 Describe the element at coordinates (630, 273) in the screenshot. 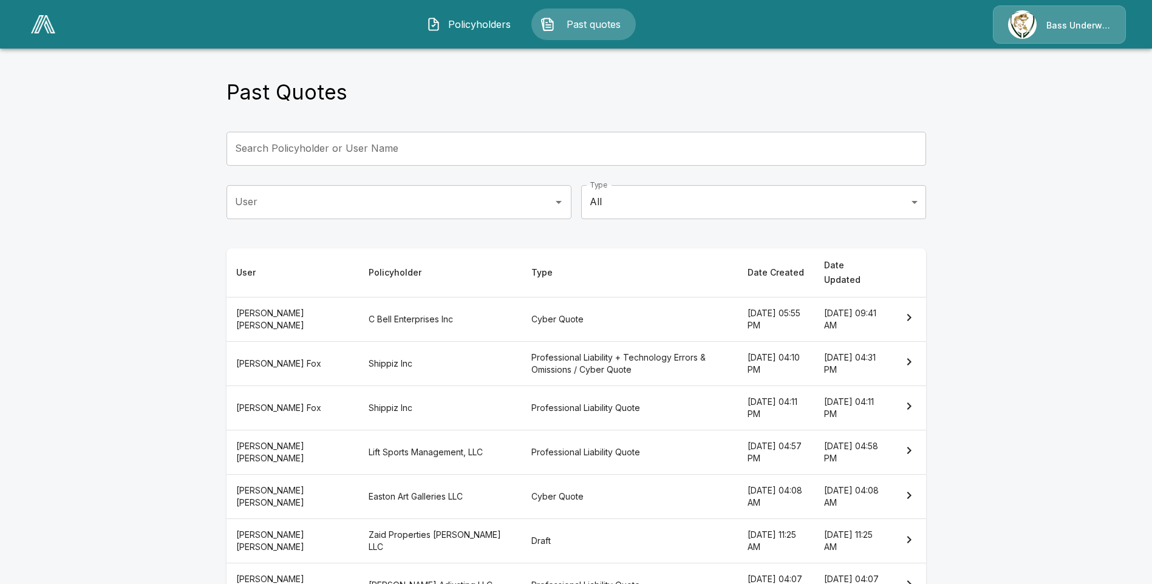

I see `th: Type` at that location.